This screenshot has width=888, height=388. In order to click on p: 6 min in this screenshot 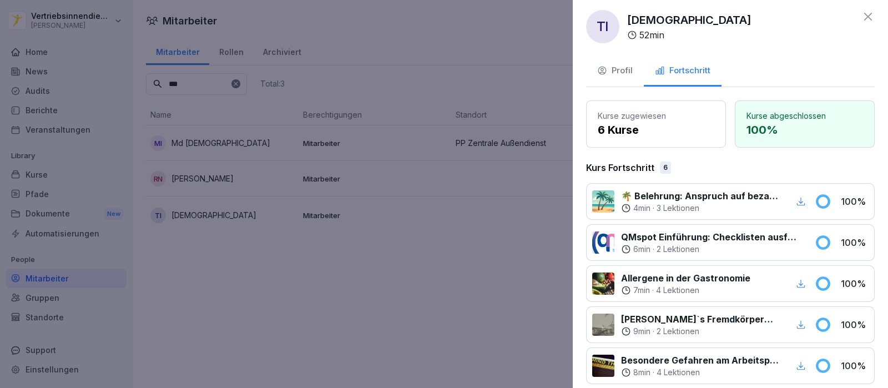, I will do `click(642, 249)`.